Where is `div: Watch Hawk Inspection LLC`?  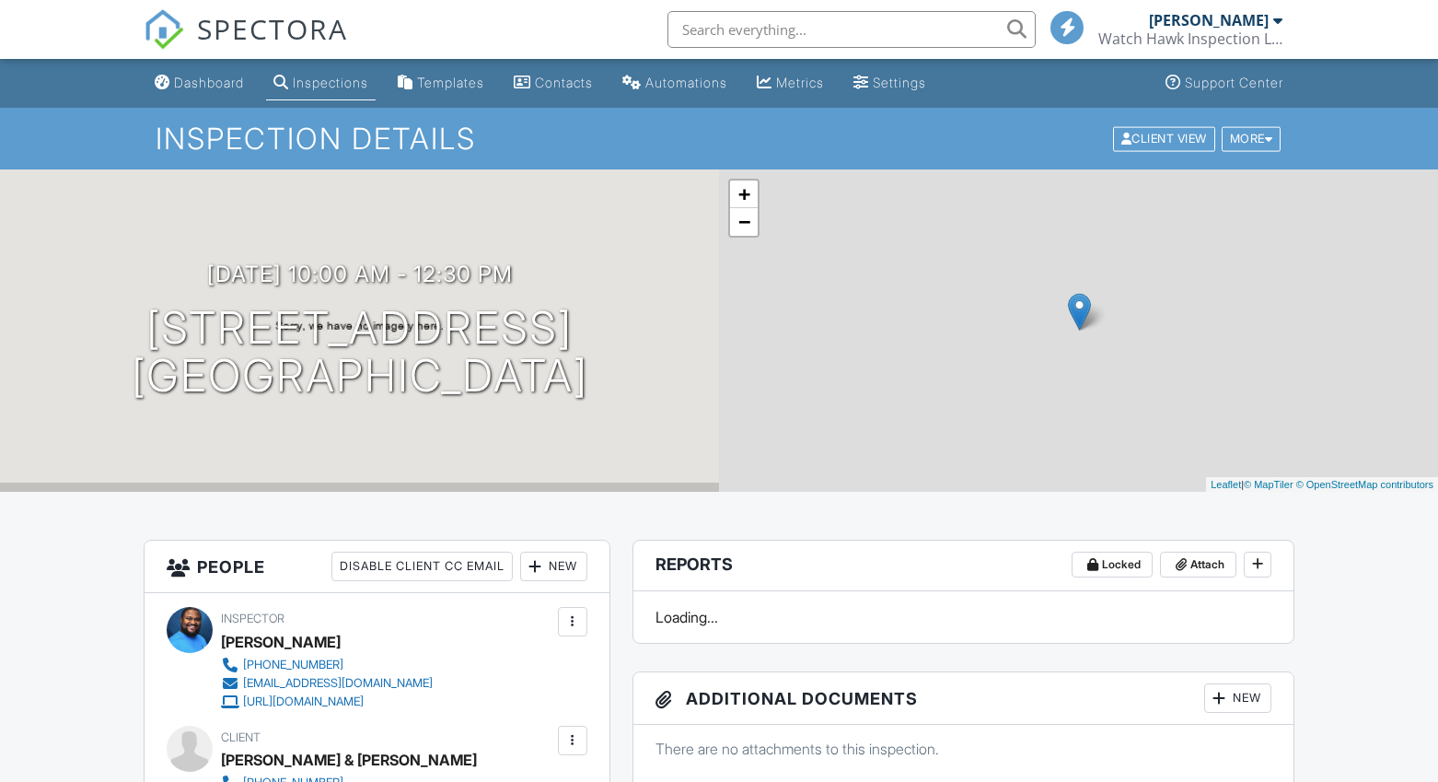
div: Watch Hawk Inspection LLC is located at coordinates (1191, 39).